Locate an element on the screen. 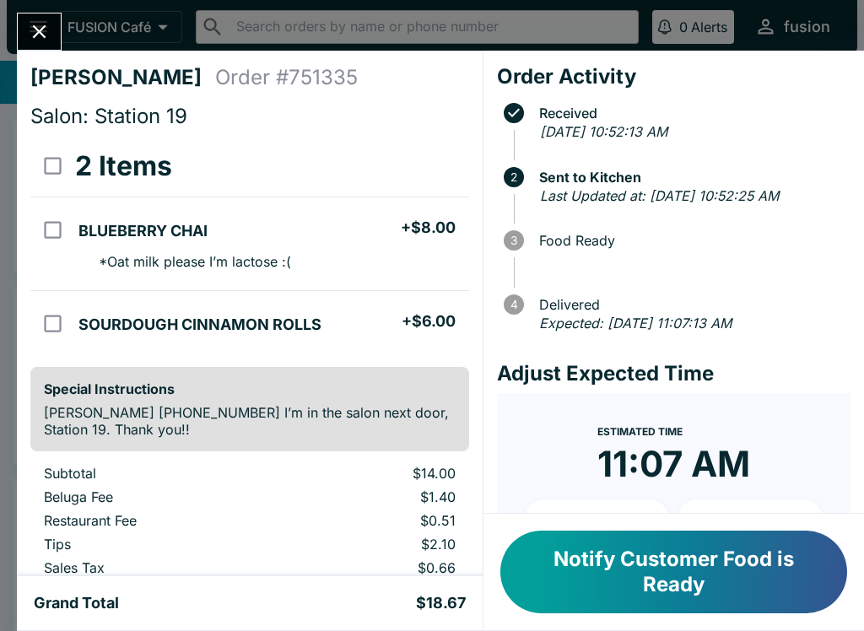 The image size is (864, 631). h4: Order Activity is located at coordinates (674, 77).